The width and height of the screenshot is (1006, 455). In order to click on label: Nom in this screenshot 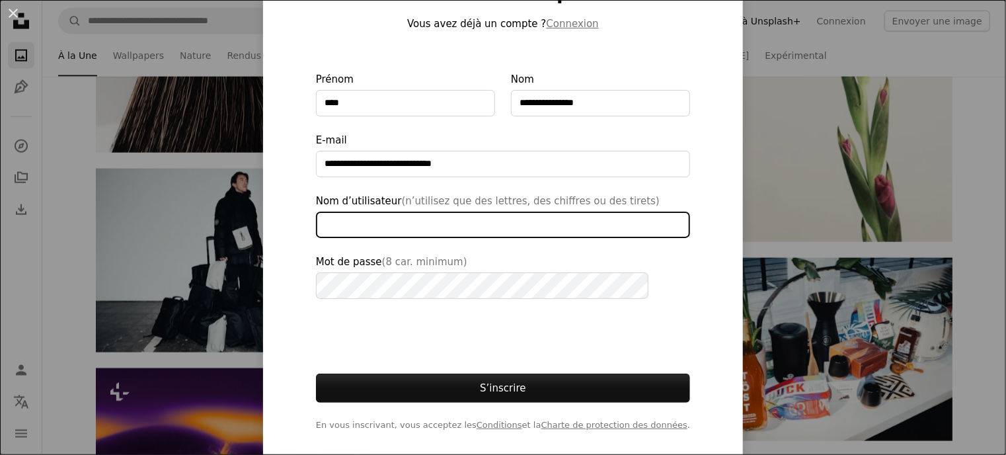, I will do `click(600, 94)`.